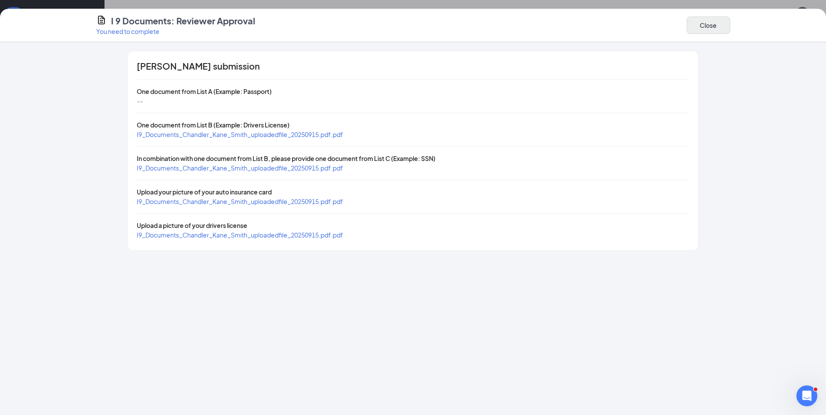 This screenshot has height=415, width=826. Describe the element at coordinates (175, 31) in the screenshot. I see `p: You need to complete` at that location.